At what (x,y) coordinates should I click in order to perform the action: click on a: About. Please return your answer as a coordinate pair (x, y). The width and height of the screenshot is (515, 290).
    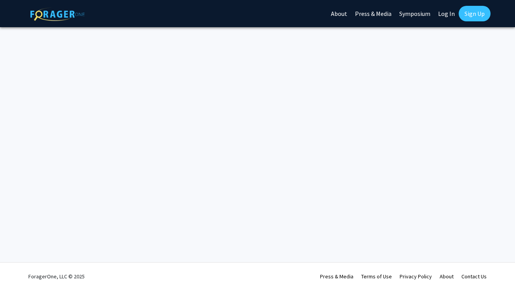
    Looking at the image, I should click on (447, 277).